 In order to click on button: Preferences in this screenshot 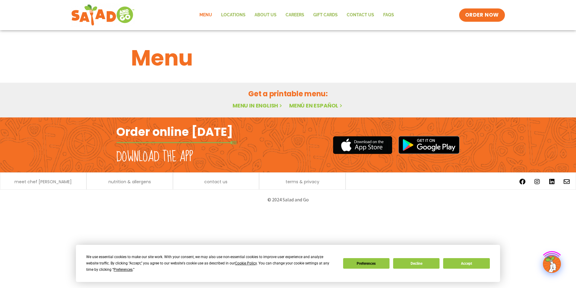, I will do `click(367, 263)`.